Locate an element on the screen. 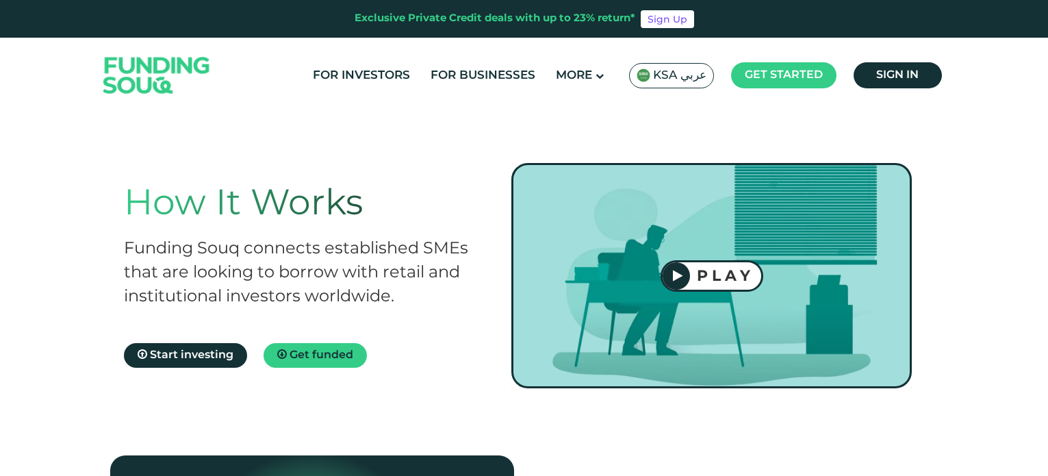 The height and width of the screenshot is (476, 1048). a: For Businesses is located at coordinates (483, 75).